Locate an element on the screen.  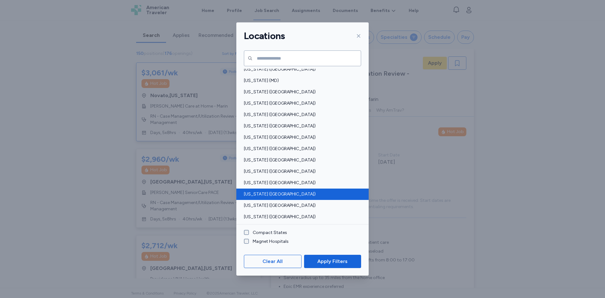
label: Compact States is located at coordinates (268, 233).